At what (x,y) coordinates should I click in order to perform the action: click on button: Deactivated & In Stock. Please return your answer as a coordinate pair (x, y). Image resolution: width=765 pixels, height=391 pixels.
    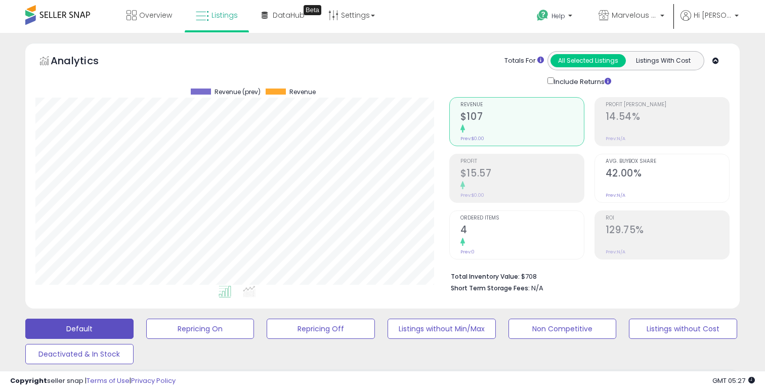
    Looking at the image, I should click on (79, 354).